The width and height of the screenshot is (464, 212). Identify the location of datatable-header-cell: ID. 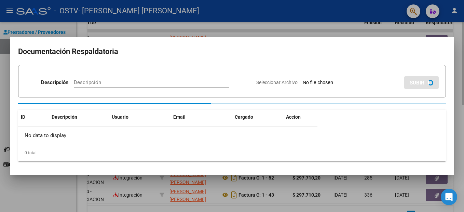
(33, 117).